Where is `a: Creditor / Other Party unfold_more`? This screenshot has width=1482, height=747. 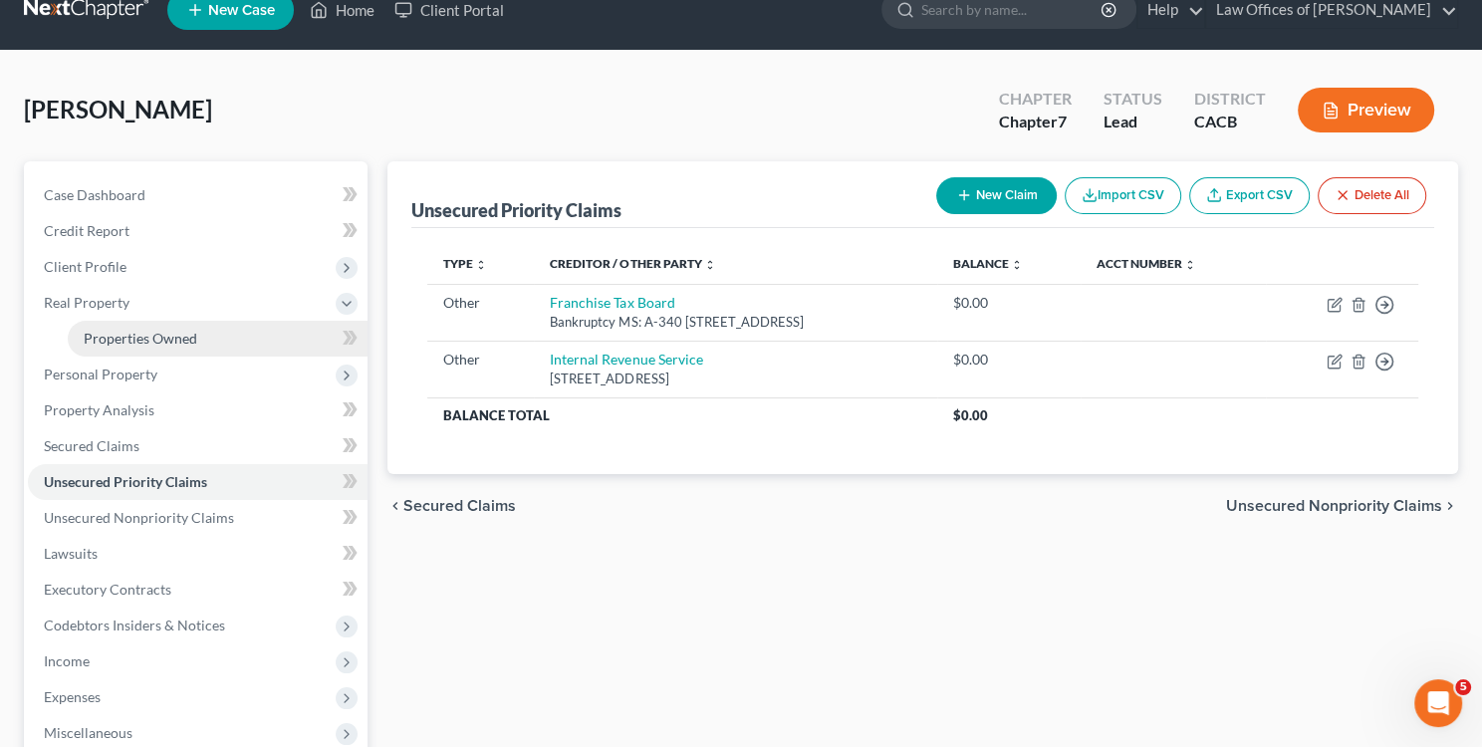 a: Creditor / Other Party unfold_more is located at coordinates (632, 263).